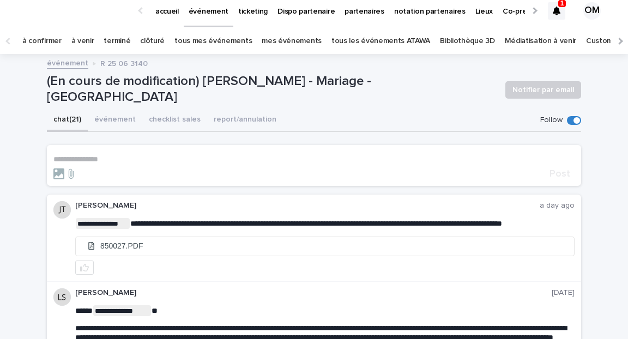 This screenshot has height=339, width=628. I want to click on button: report/annulation, so click(245, 120).